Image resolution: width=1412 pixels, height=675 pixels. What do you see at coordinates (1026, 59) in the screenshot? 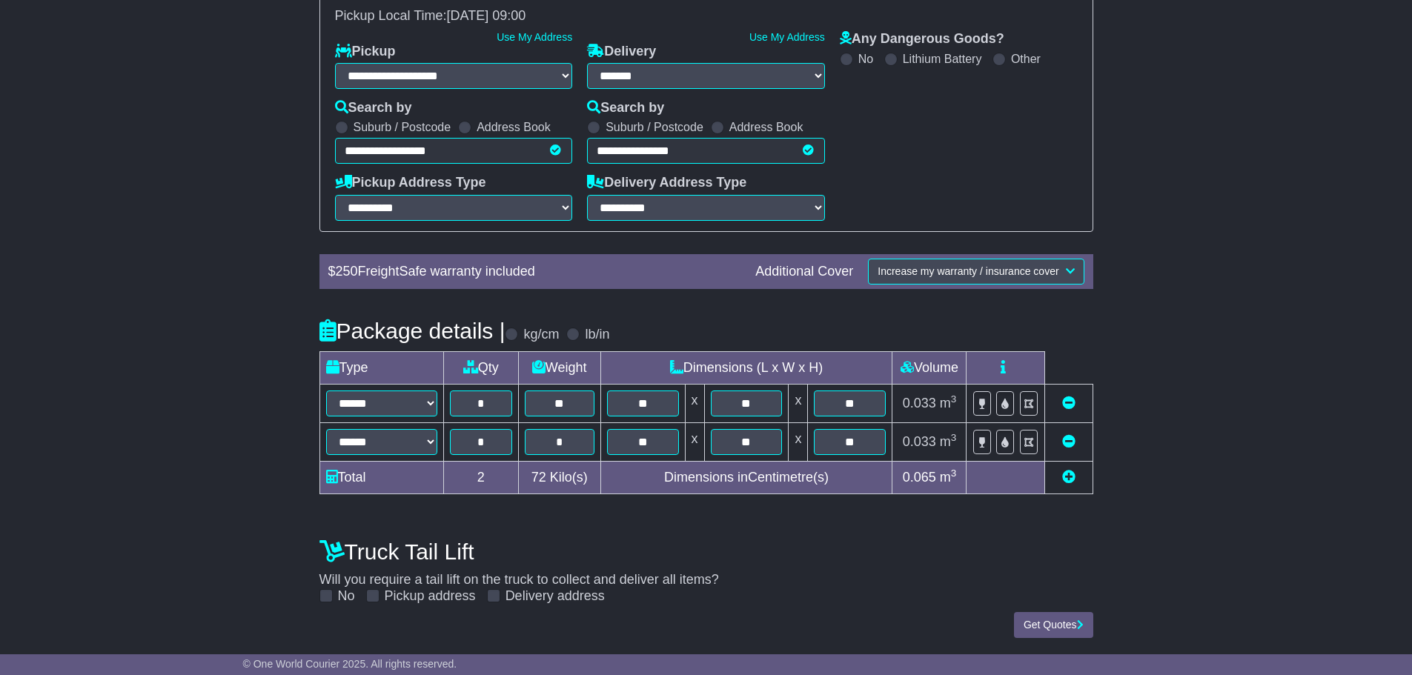
I see `label: Other` at bounding box center [1026, 59].